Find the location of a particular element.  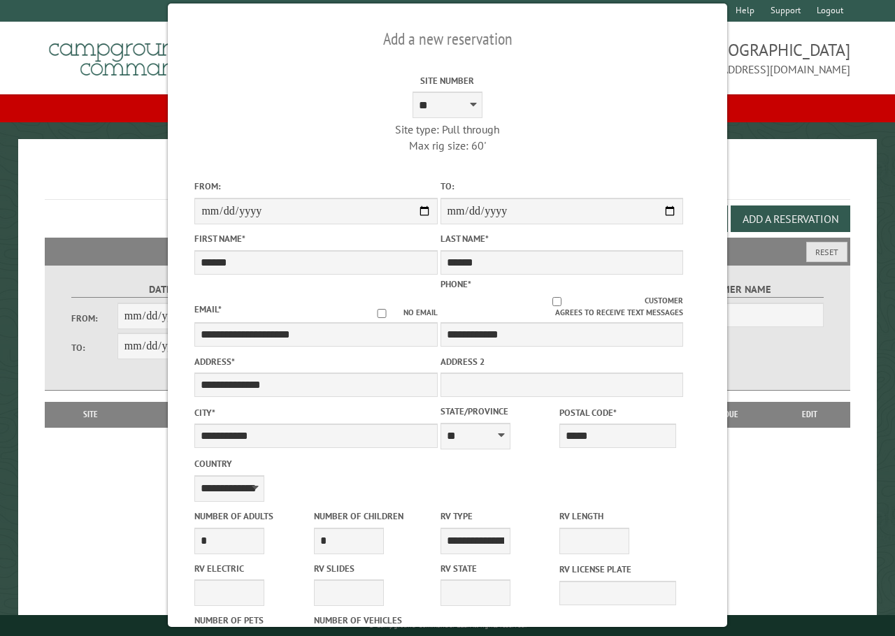

input: Customer agrees to receive text messages is located at coordinates (556, 301).